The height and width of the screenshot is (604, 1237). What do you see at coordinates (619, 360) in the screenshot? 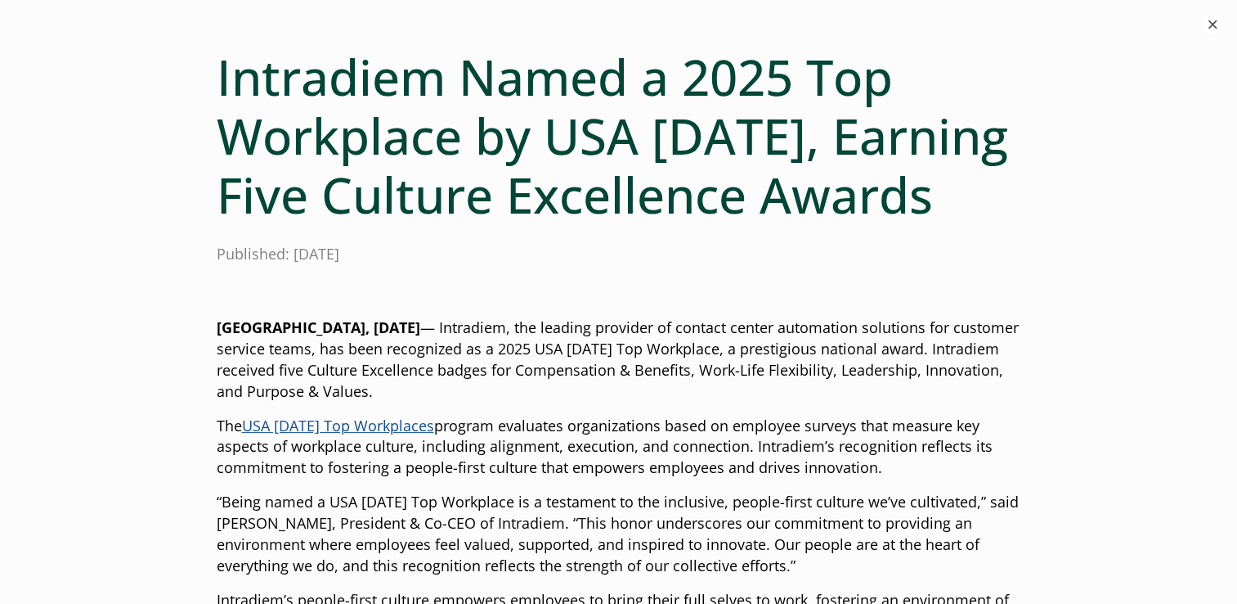
I see `p: — Intradiem, the leading provider of contact center automation solutions for customer service tea...` at bounding box center [619, 360].